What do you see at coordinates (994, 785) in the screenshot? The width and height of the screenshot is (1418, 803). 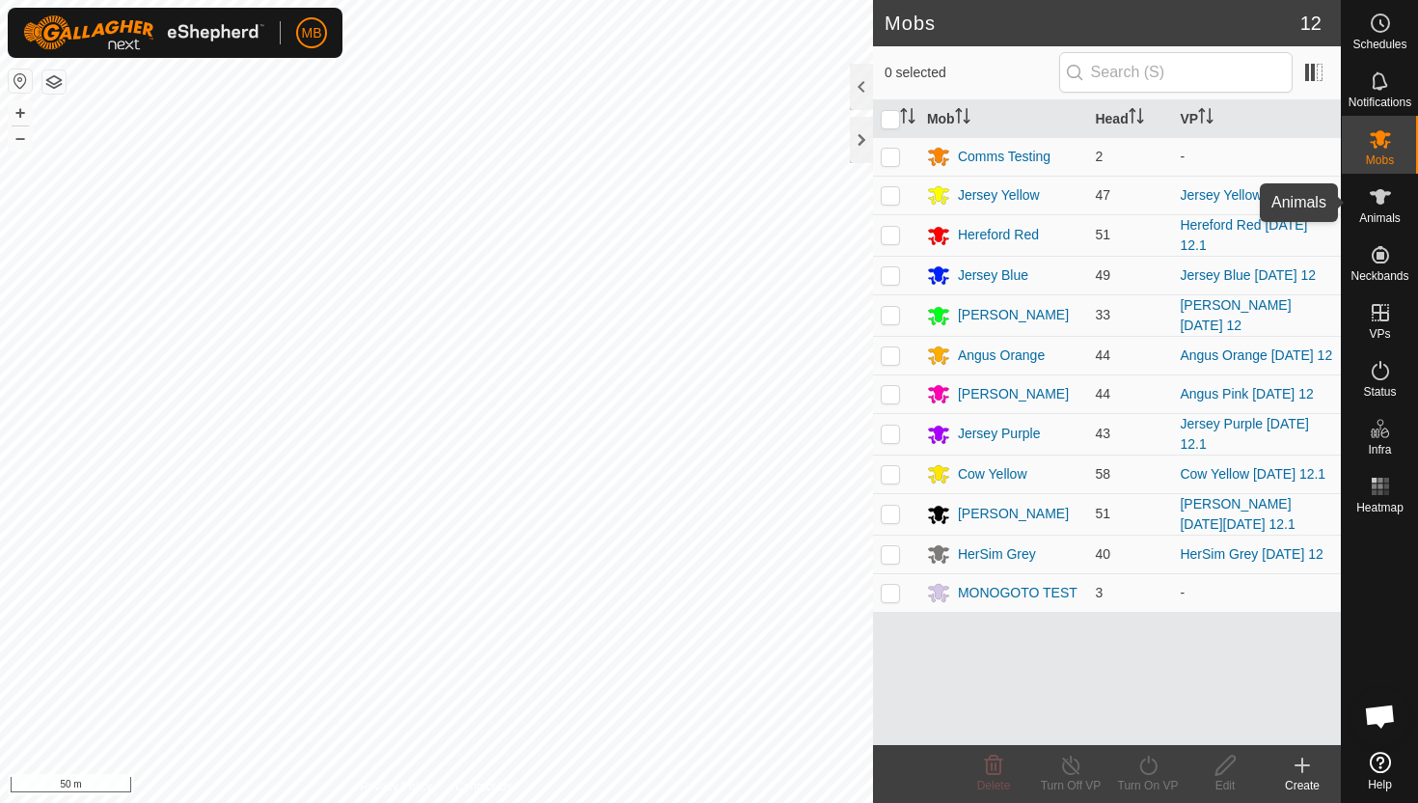 I see `span: Delete` at bounding box center [994, 785].